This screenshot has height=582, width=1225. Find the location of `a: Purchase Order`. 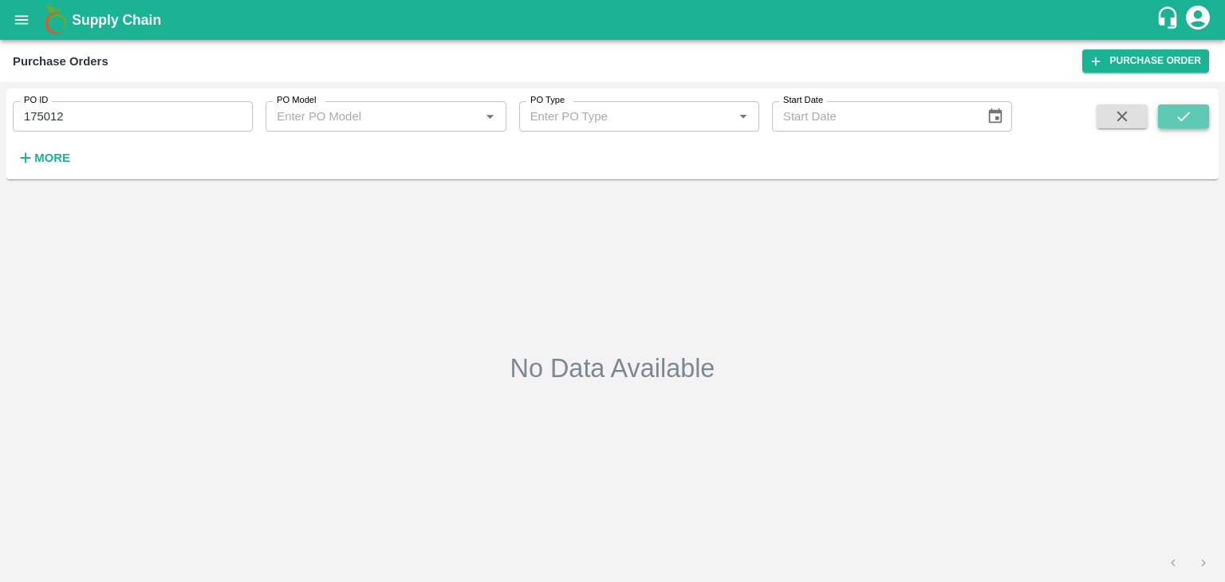

a: Purchase Order is located at coordinates (1146, 61).